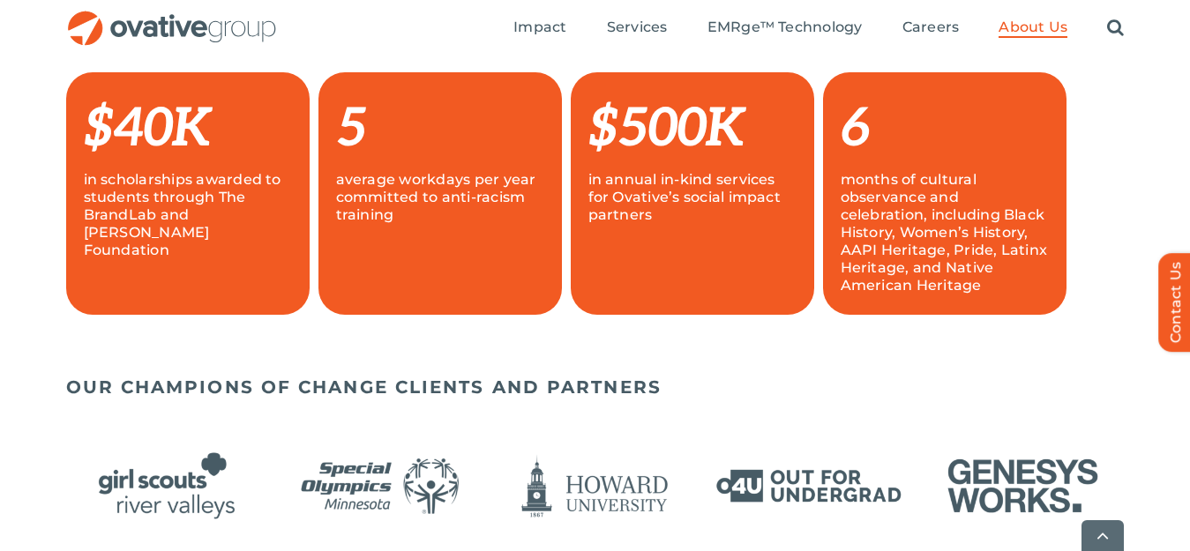 This screenshot has height=551, width=1190. Describe the element at coordinates (693, 198) in the screenshot. I see `p: in annual in-kind services for Ovative’s social impact partners` at that location.